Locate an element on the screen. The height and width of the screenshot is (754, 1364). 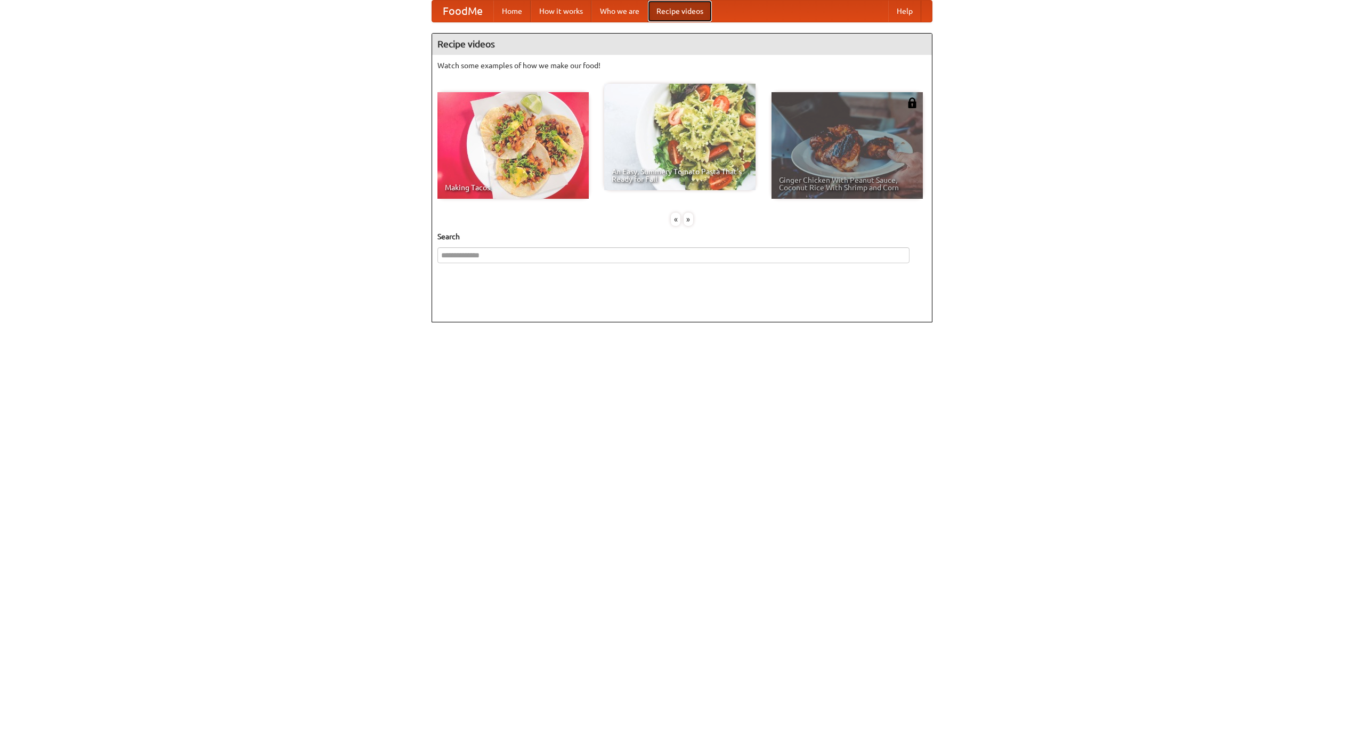
h4: Recipe videos is located at coordinates (682, 44).